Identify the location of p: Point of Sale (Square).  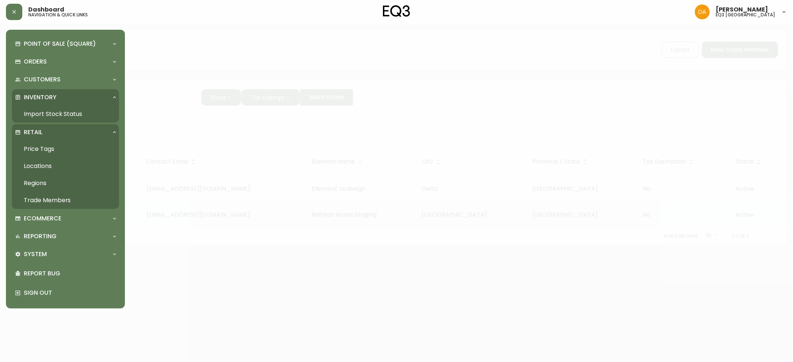
(60, 44).